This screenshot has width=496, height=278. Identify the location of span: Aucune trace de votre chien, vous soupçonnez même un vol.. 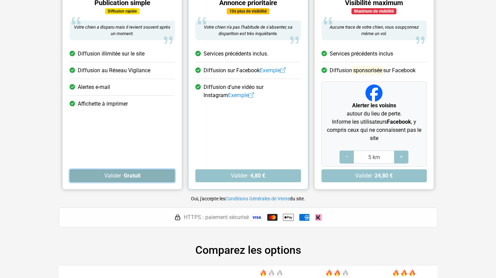
(374, 30).